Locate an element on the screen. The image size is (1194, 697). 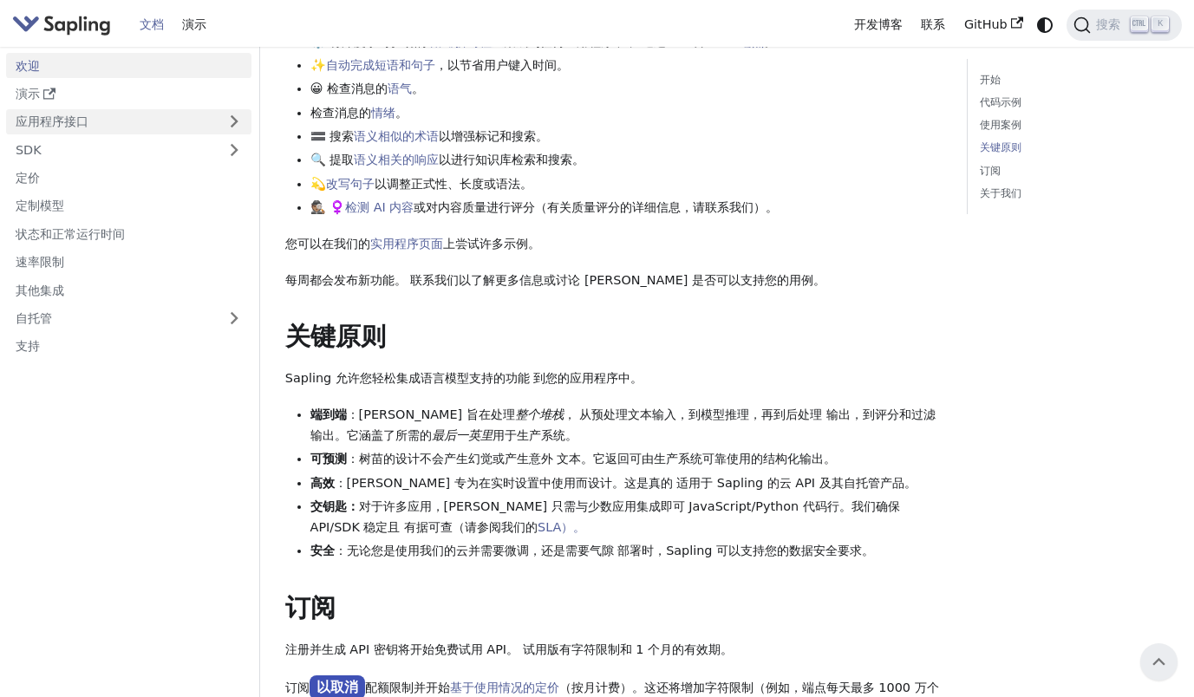
li: 🕵🏽 ♀️ 或对内容质量进行评分（有关质量评分的详细信息，请联系我们）。 is located at coordinates (626, 208).